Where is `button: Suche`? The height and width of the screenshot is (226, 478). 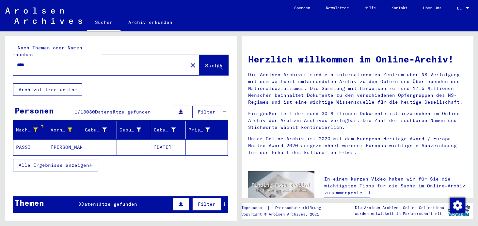
button: Suche is located at coordinates (214, 65).